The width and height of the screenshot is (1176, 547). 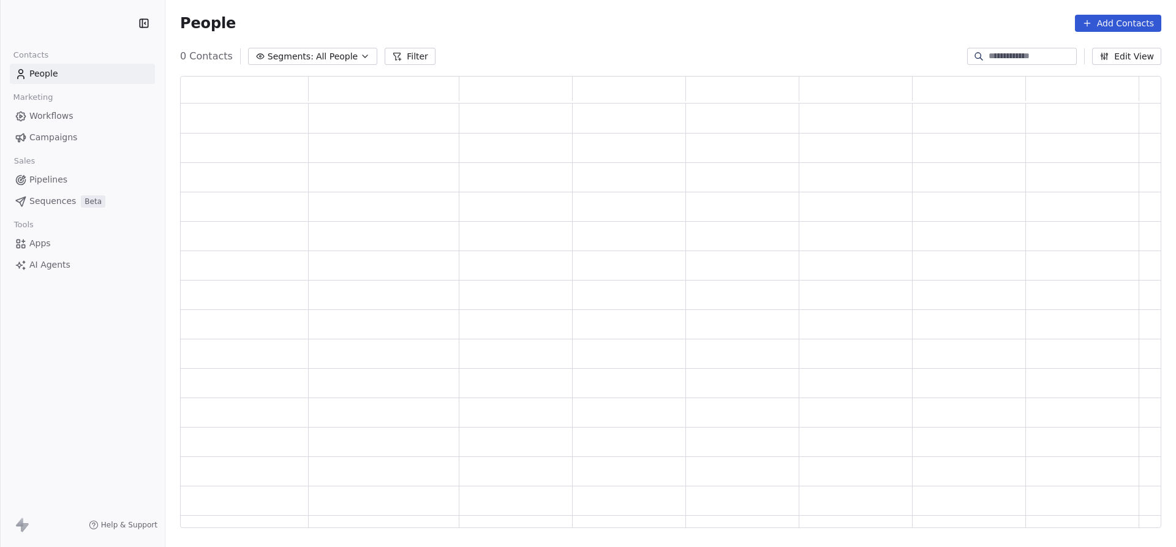 What do you see at coordinates (82, 137) in the screenshot?
I see `a: Campaigns` at bounding box center [82, 137].